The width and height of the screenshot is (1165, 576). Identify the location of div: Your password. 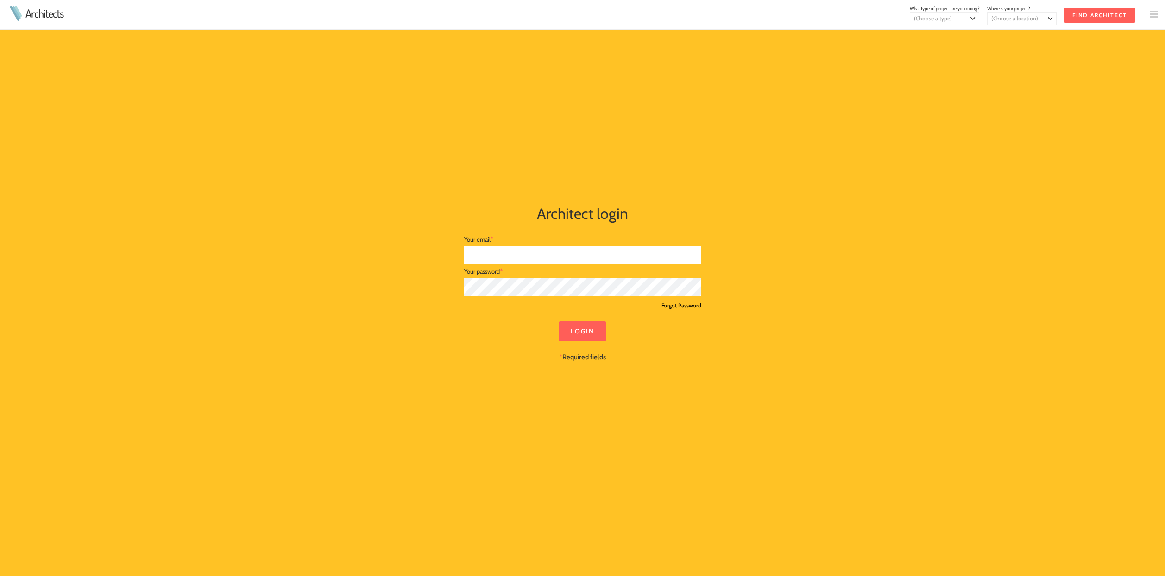
(583, 271).